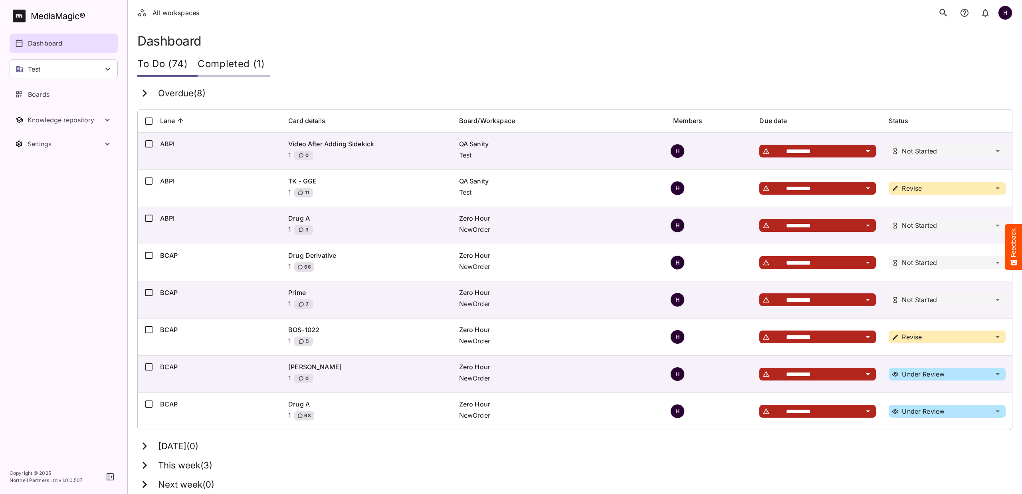 The height and width of the screenshot is (494, 1022). What do you see at coordinates (64, 120) in the screenshot?
I see `button: Toggle Knowledge repository` at bounding box center [64, 120].